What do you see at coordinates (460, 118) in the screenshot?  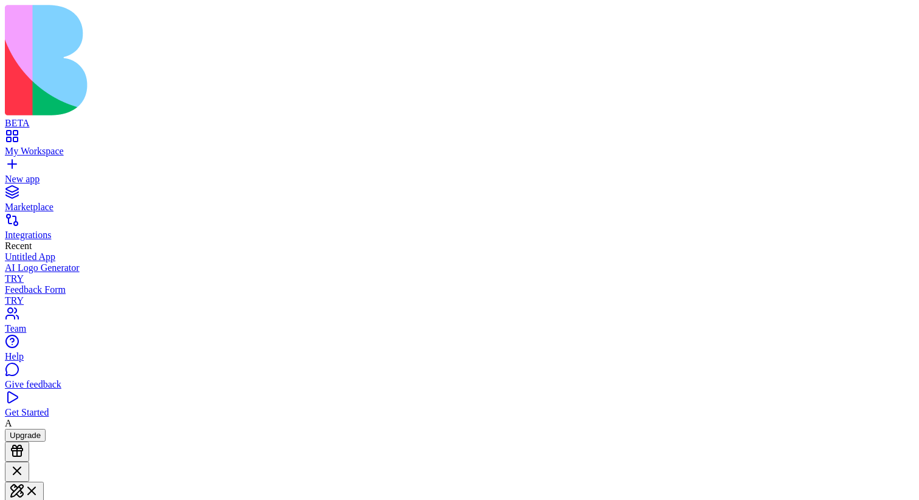 I see `a: BETA` at bounding box center [460, 118].